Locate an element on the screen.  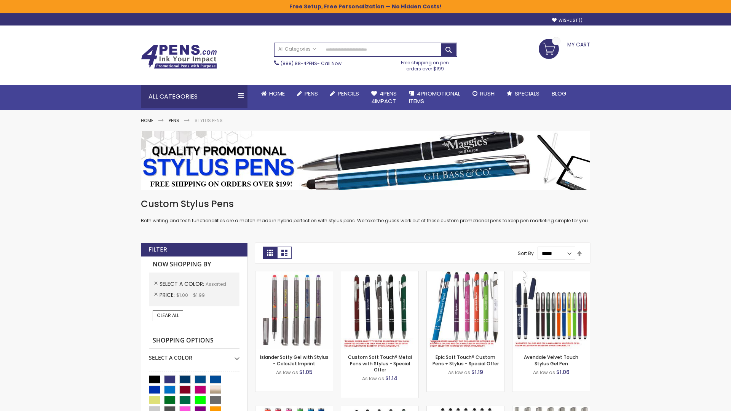
img: Stylus Pens is located at coordinates (366, 161).